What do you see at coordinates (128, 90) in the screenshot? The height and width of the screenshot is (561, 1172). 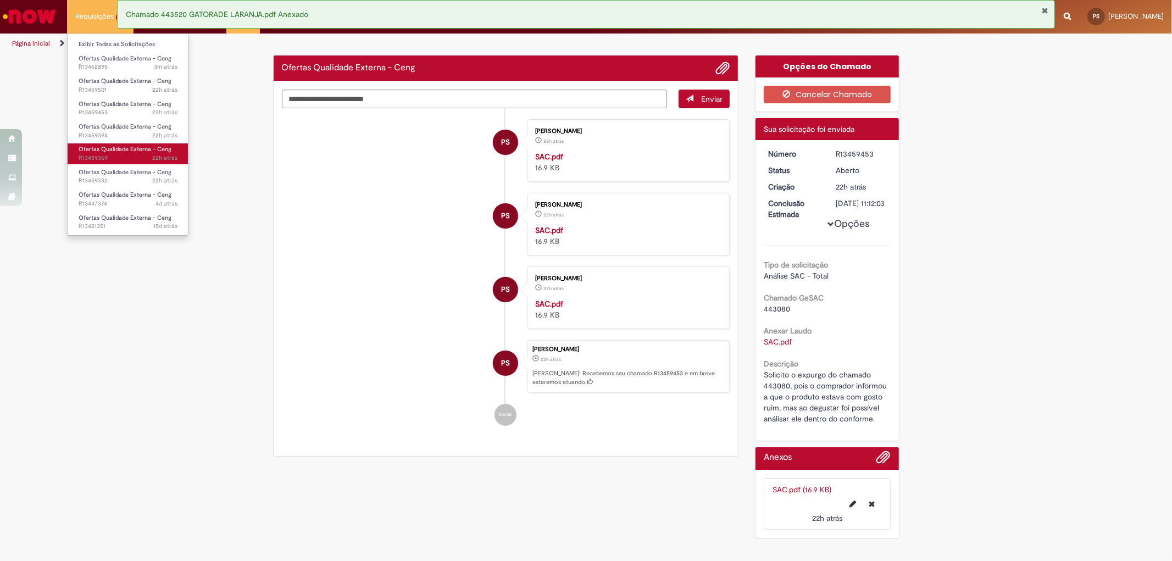 I see `span: R13459501` at bounding box center [128, 90].